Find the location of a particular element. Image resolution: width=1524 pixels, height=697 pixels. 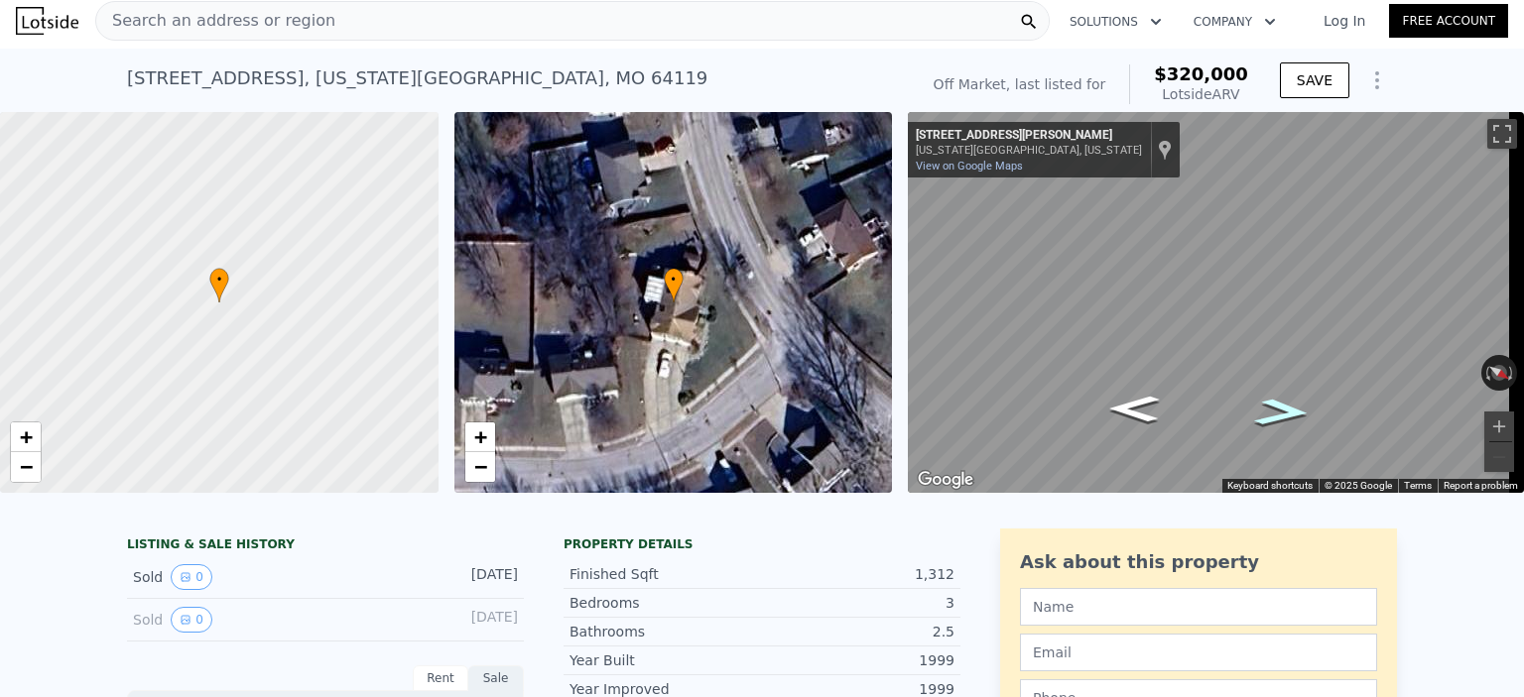

div: Map is located at coordinates (1215, 303).